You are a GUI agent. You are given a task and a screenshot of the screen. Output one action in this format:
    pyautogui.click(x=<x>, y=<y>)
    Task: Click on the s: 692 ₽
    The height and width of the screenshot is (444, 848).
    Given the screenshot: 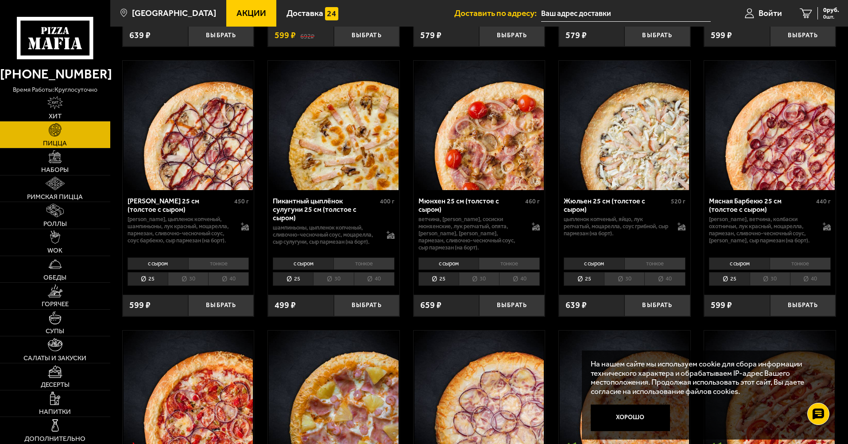 What is the action you would take?
    pyautogui.click(x=307, y=35)
    